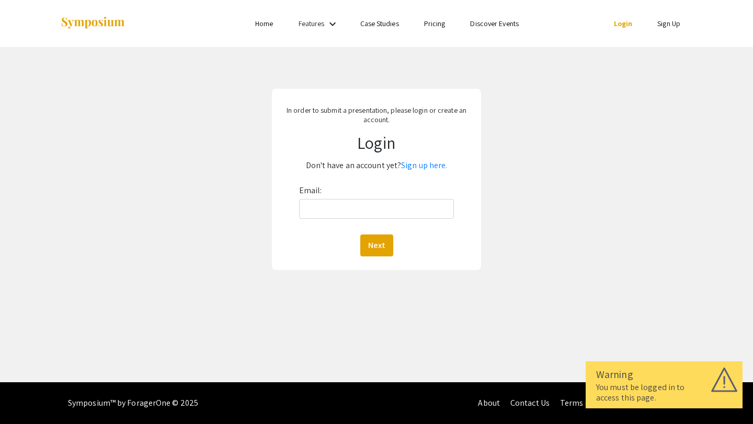 The image size is (753, 424). What do you see at coordinates (668, 24) in the screenshot?
I see `a: Sign Up` at bounding box center [668, 24].